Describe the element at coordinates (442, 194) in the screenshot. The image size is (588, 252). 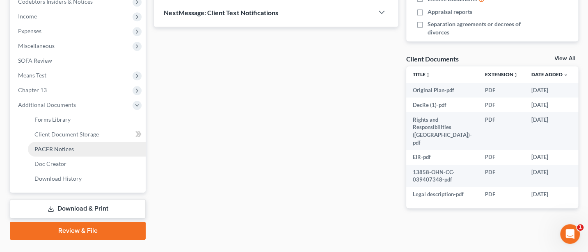
I see `td: Legal description-pdf` at that location.